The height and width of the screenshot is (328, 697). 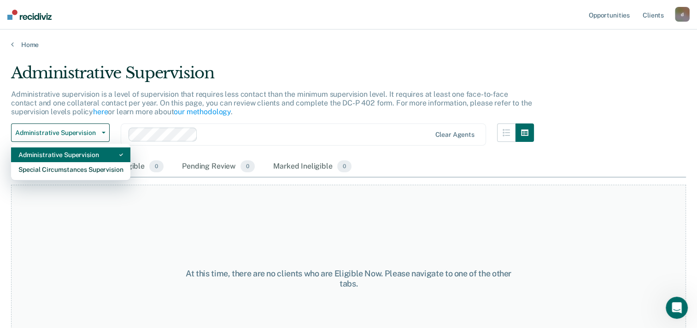 I want to click on a: here, so click(x=100, y=111).